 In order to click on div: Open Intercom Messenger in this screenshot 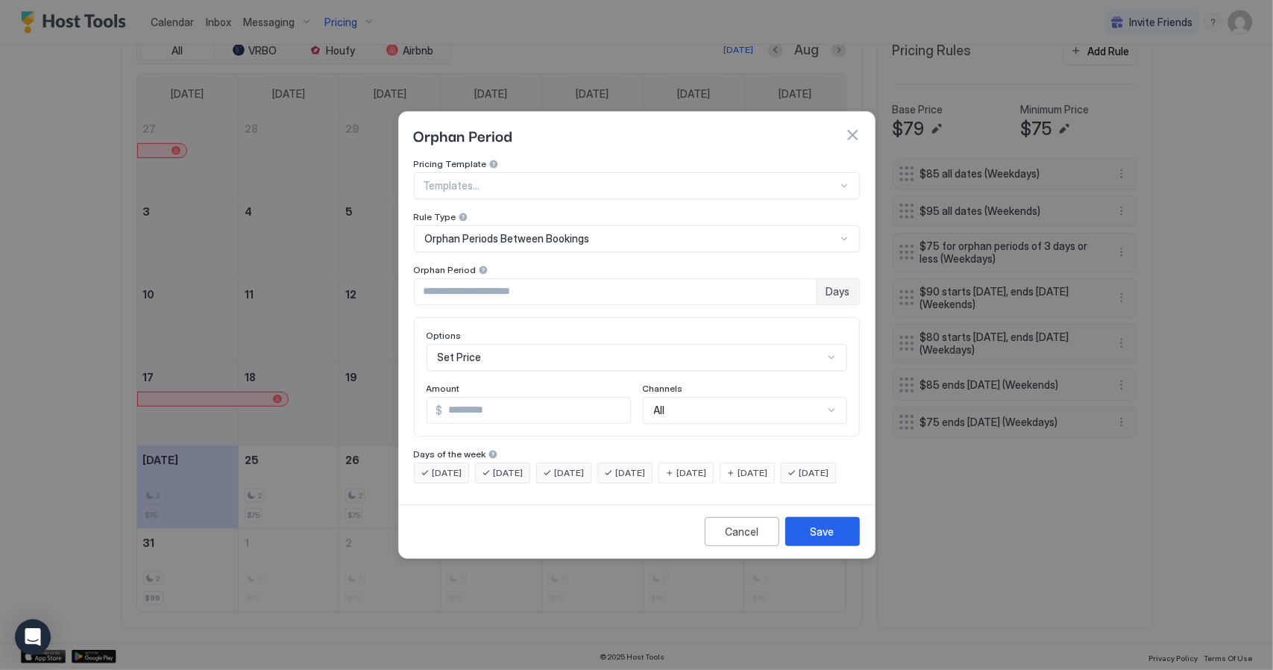, I will do `click(33, 637)`.